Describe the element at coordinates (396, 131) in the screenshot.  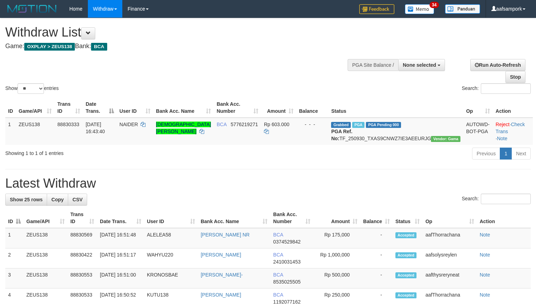
I see `td: TF_250930_TXAS9CNWZ7IE3AEEURJG` at that location.